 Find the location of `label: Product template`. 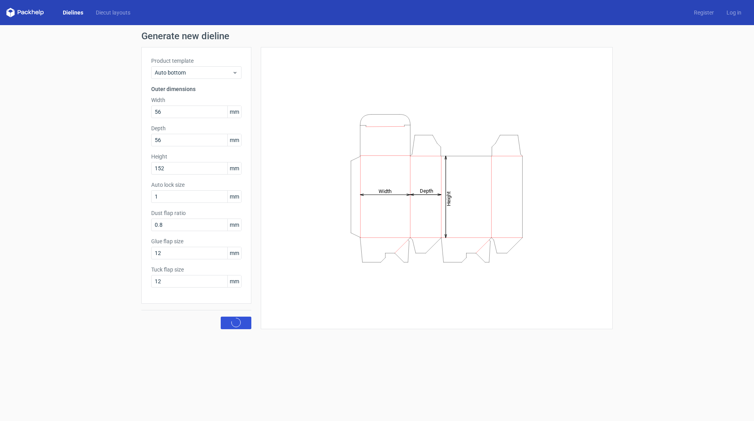

label: Product template is located at coordinates (196, 61).